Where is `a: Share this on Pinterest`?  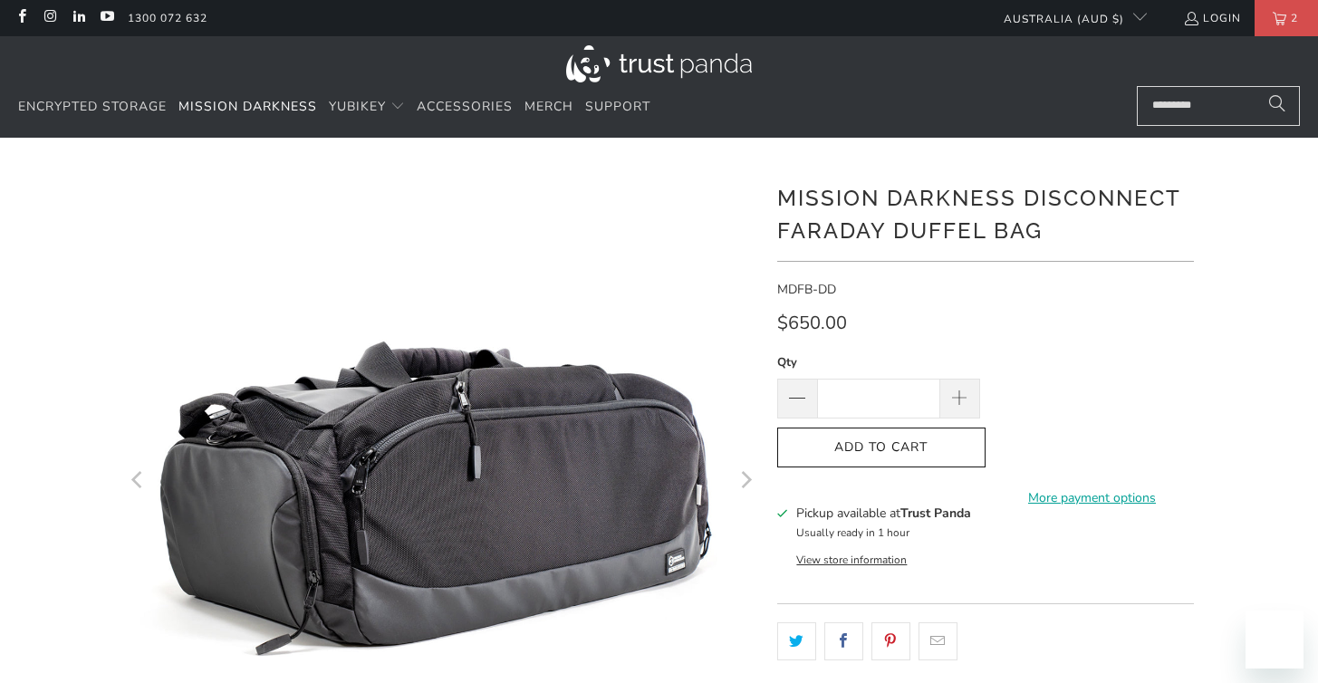 a: Share this on Pinterest is located at coordinates (890, 641).